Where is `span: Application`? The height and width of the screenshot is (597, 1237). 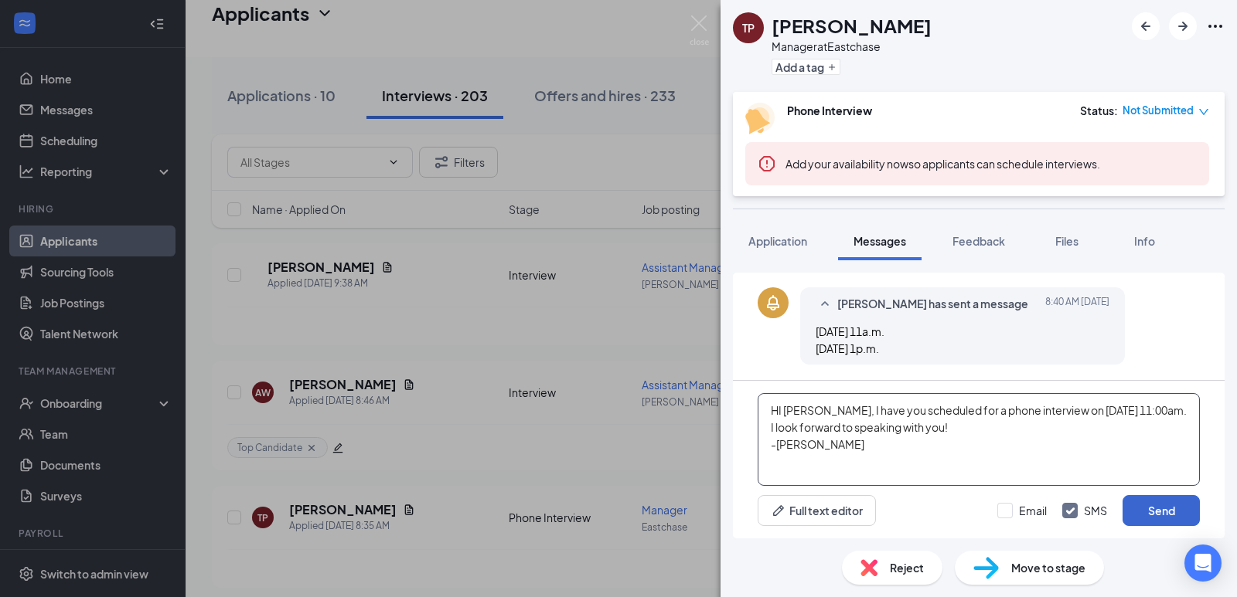
span: Application is located at coordinates (778, 241).